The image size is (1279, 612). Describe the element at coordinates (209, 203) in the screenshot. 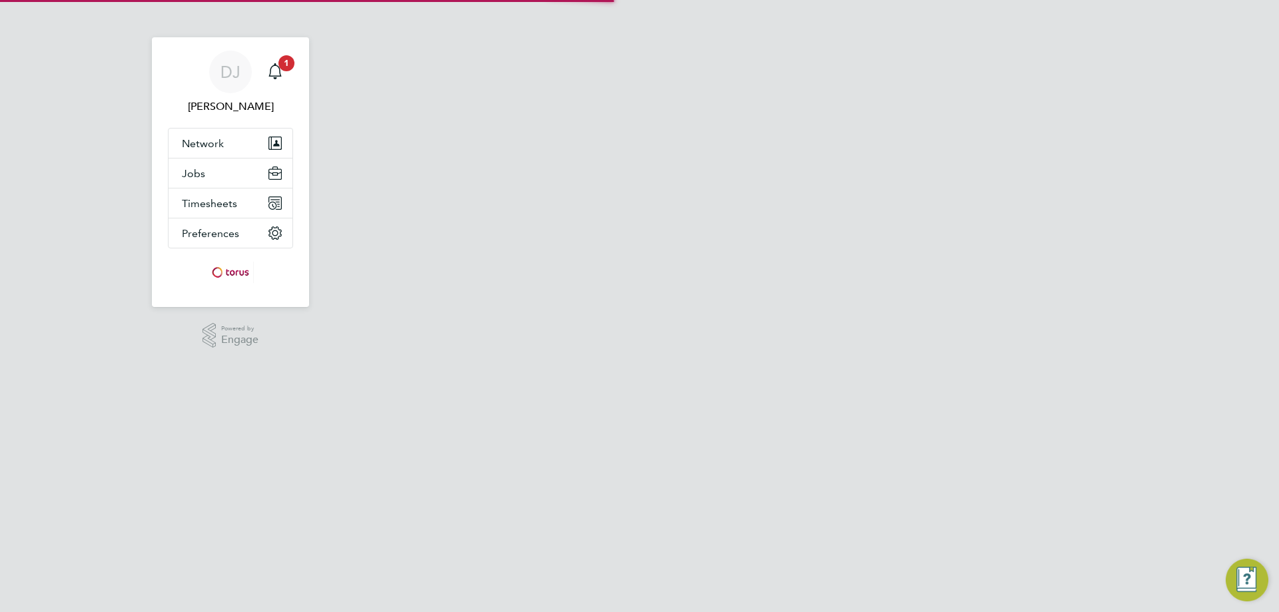

I see `span: Timesheets` at that location.